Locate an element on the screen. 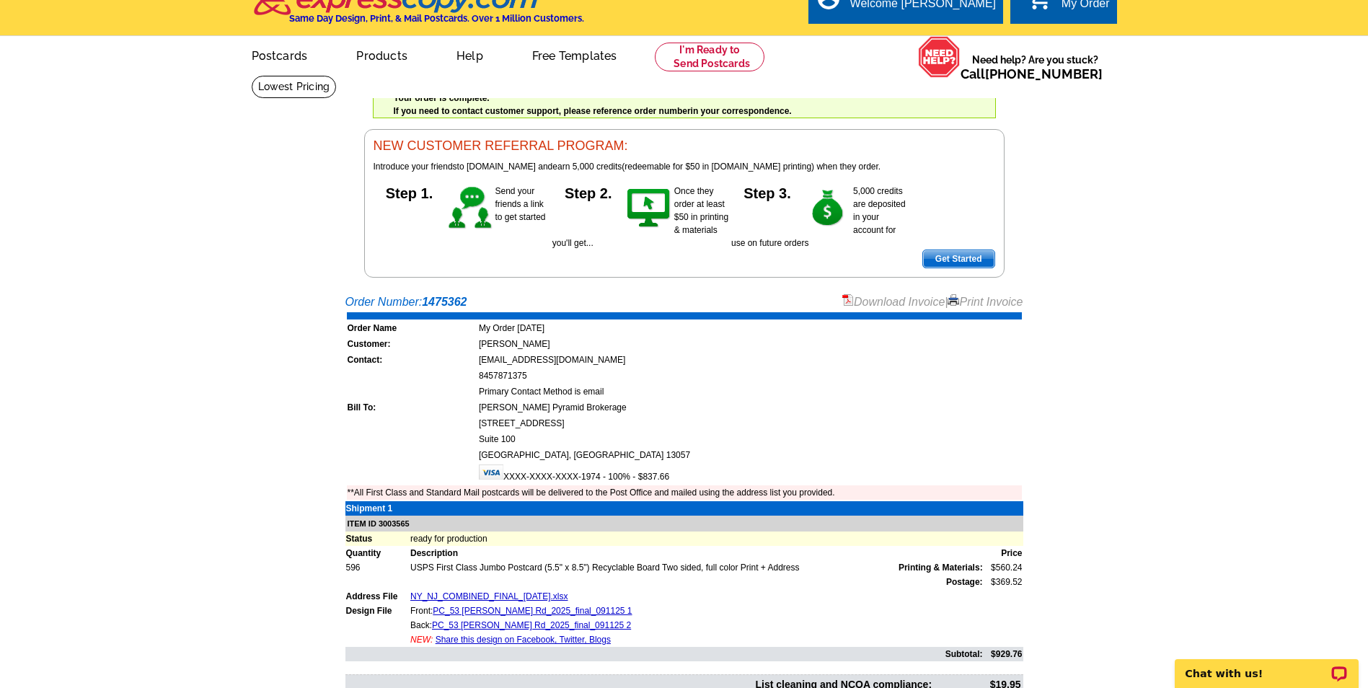 The height and width of the screenshot is (688, 1368). img: step-1.gif is located at coordinates (470, 208).